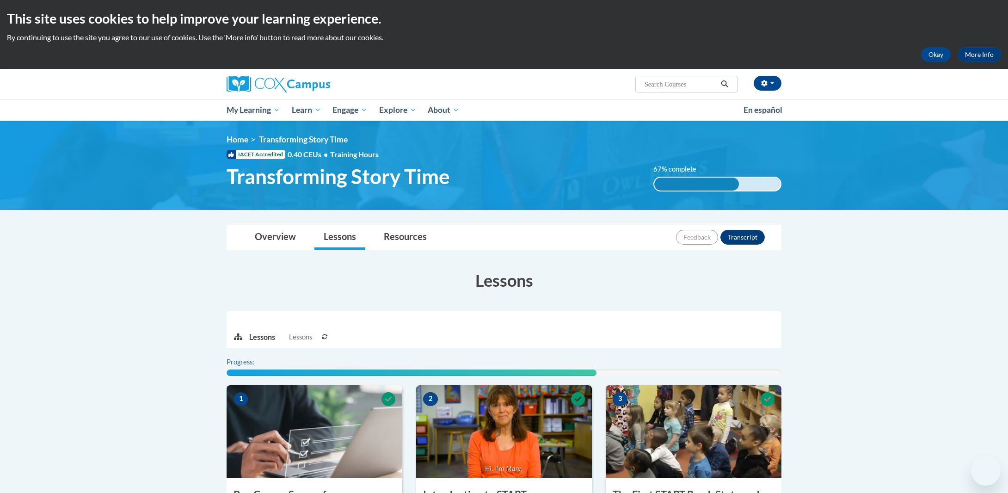 This screenshot has width=1008, height=493. What do you see at coordinates (430, 399) in the screenshot?
I see `span: 2` at bounding box center [430, 399].